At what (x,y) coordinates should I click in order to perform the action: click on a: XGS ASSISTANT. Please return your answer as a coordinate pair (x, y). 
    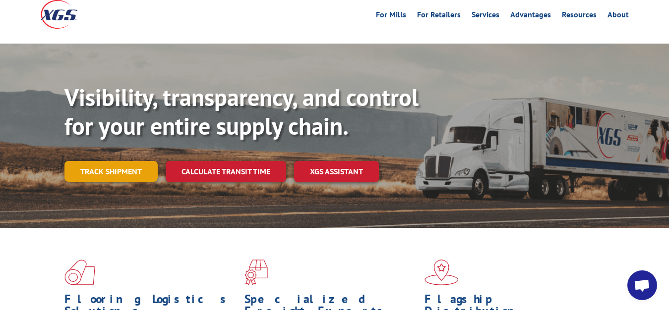
    Looking at the image, I should click on (336, 172).